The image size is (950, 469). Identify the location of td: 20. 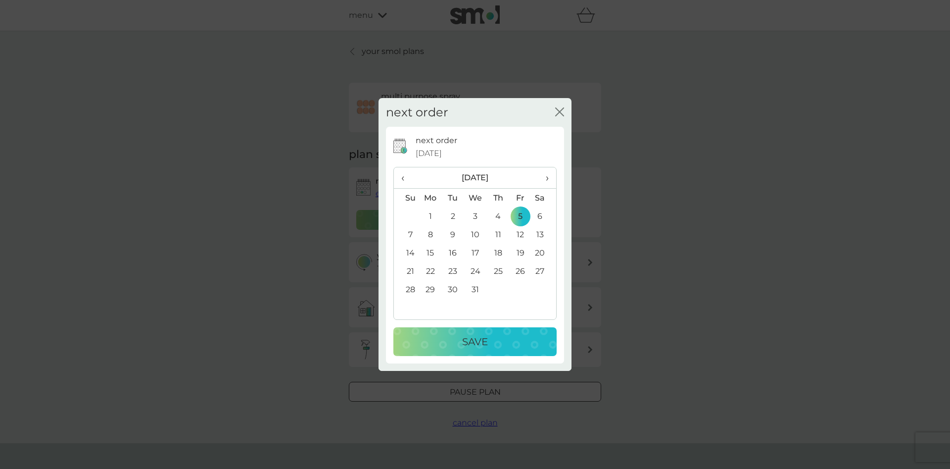
(544, 252).